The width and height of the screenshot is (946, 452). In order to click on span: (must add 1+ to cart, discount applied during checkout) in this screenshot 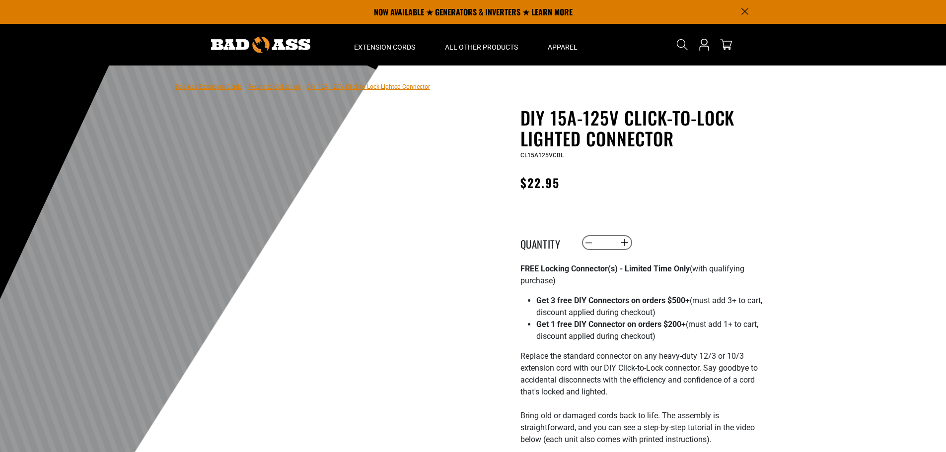, I will do `click(647, 330)`.